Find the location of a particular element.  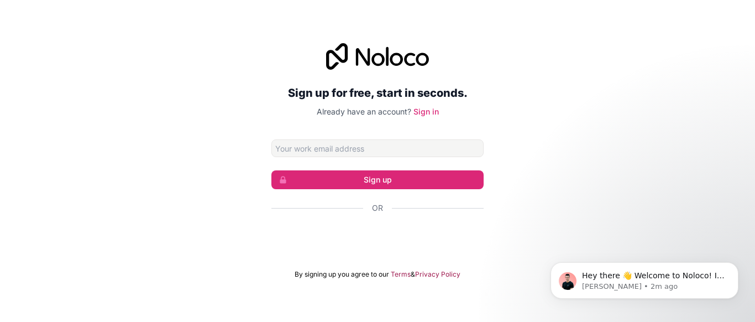

span: Or is located at coordinates (378, 208).